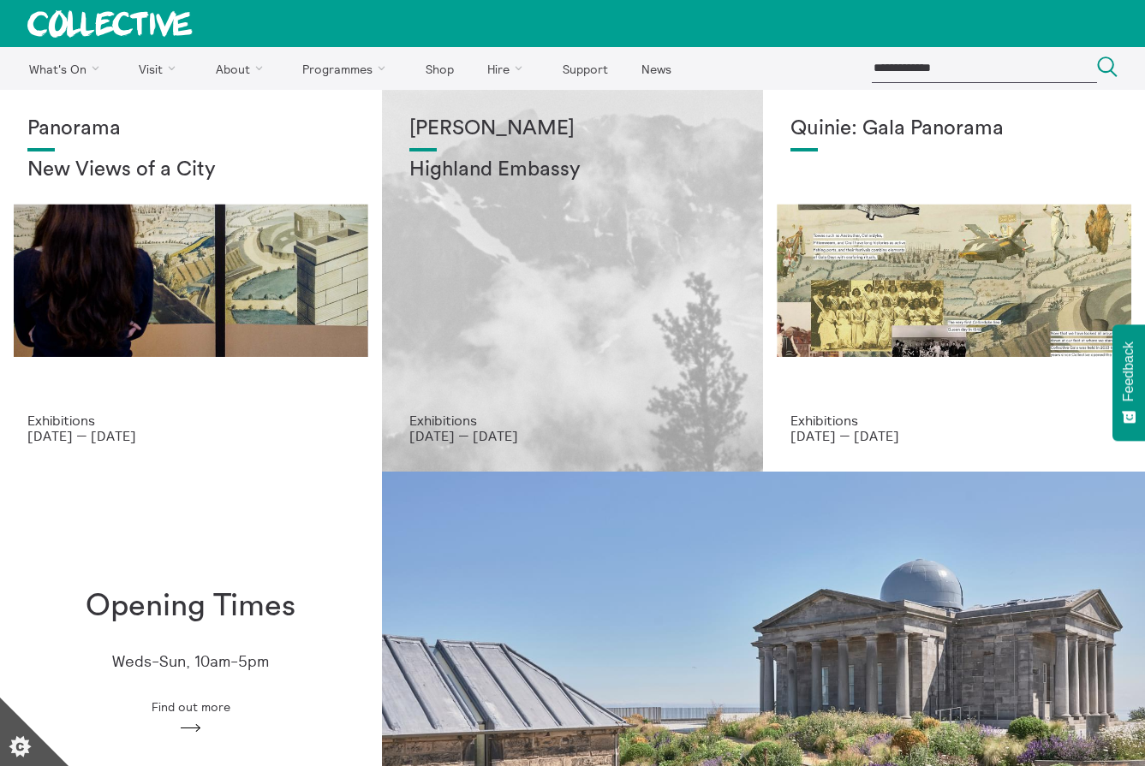  What do you see at coordinates (439, 68) in the screenshot?
I see `a: Shop` at bounding box center [439, 68].